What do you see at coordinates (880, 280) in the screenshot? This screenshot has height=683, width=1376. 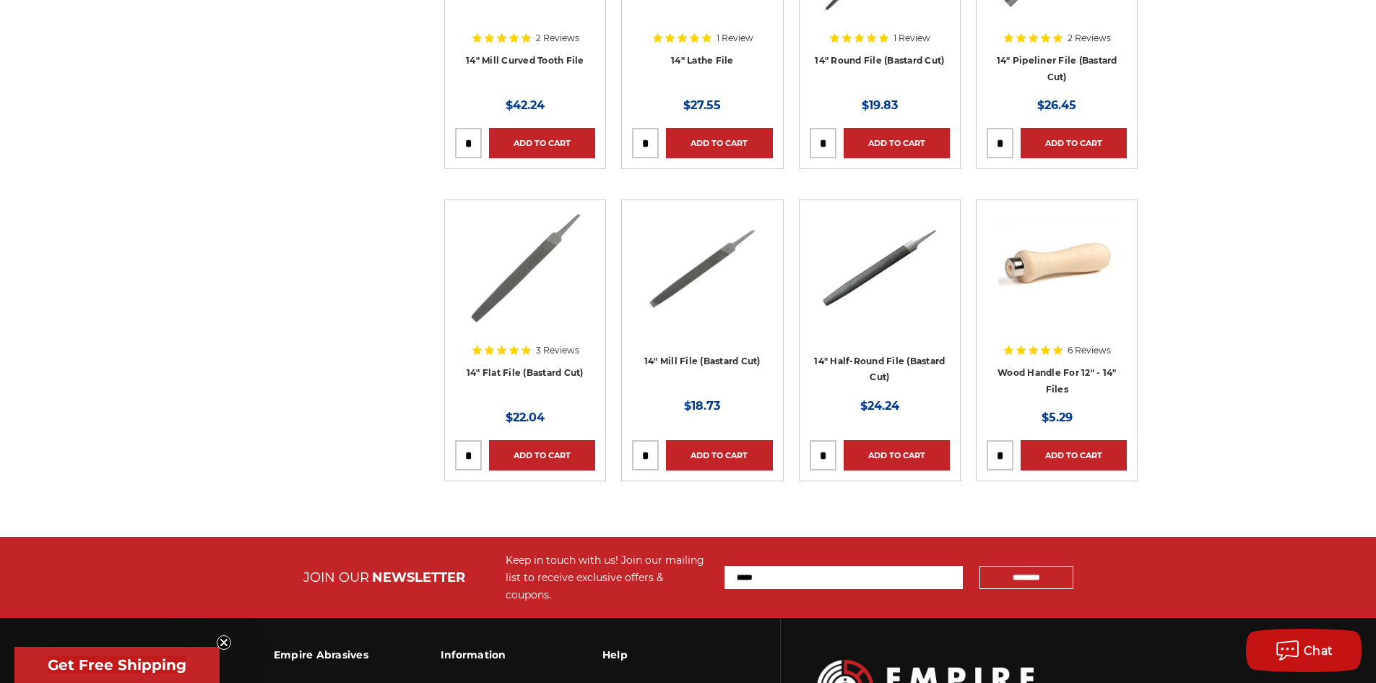 I see `a: 14" Half round bastard file` at bounding box center [880, 280].